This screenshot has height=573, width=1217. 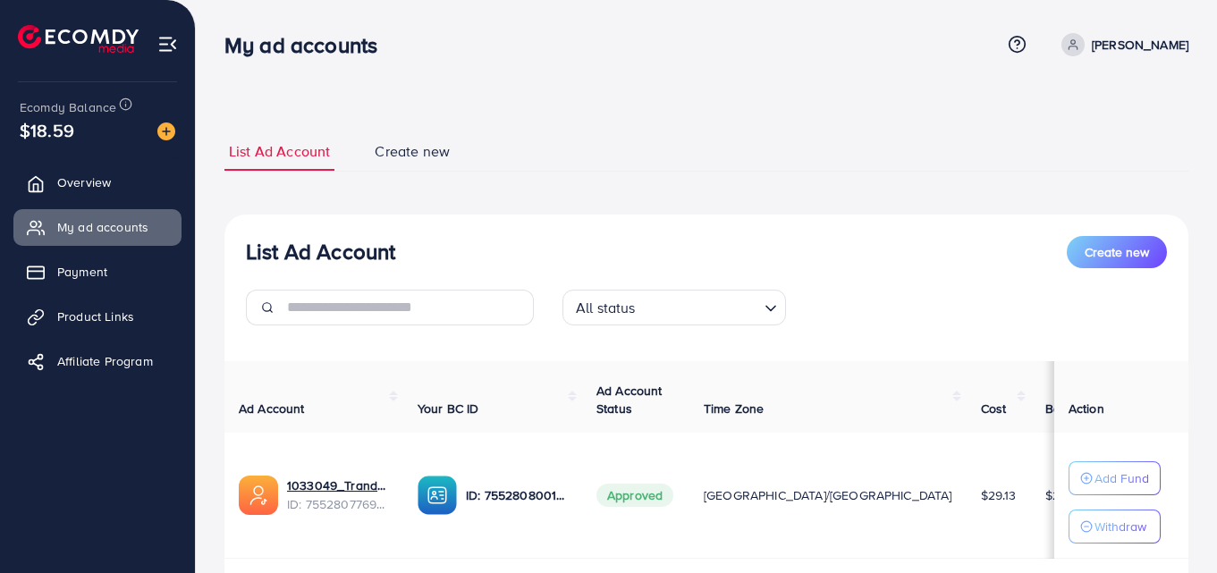 What do you see at coordinates (320, 251) in the screenshot?
I see `h3: List Ad Account` at bounding box center [320, 251].